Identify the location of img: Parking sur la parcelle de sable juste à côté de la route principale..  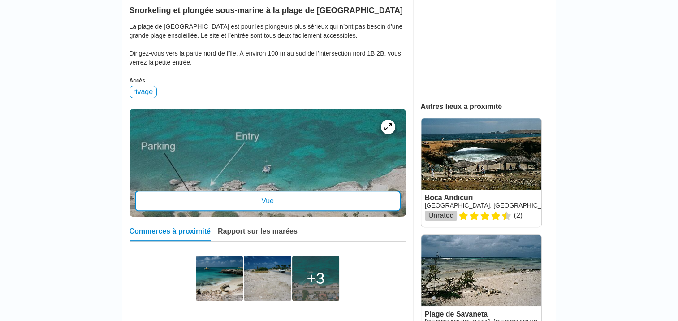
(267, 278).